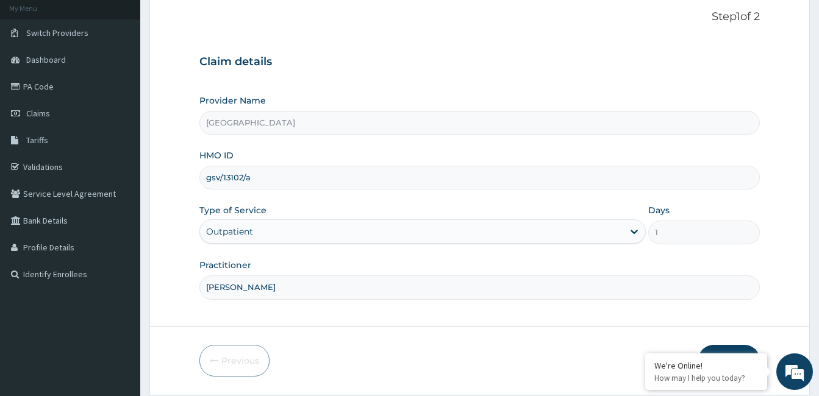  Describe the element at coordinates (134, 76) in the screenshot. I see `div: Chat with us now` at that location.